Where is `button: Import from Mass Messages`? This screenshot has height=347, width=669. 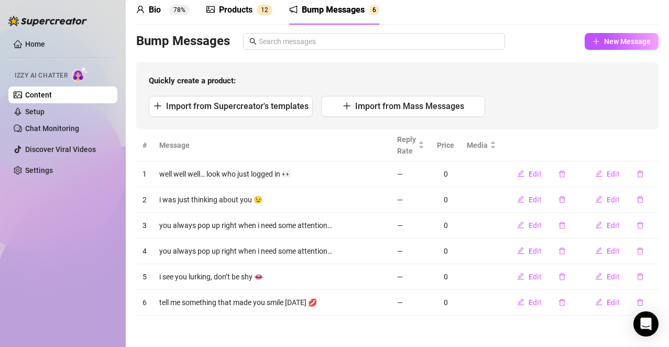
button: Import from Mass Messages is located at coordinates (403, 106).